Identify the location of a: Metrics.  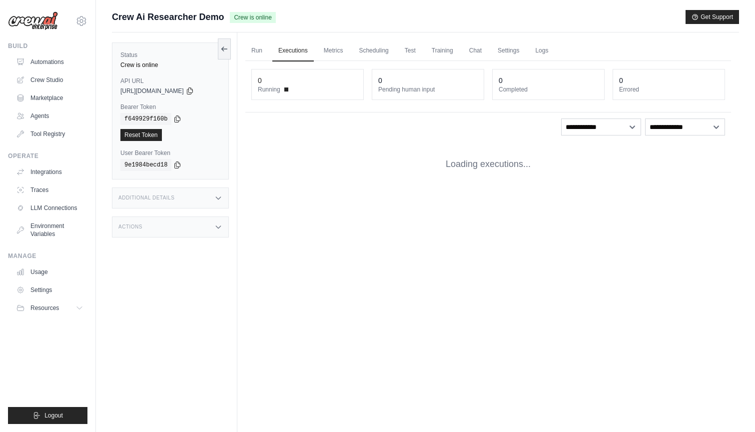
(333, 51).